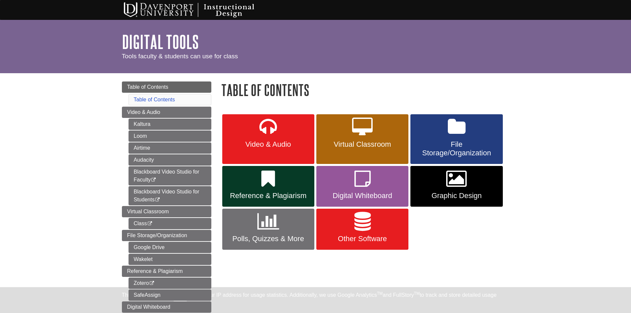  Describe the element at coordinates (456, 186) in the screenshot. I see `a: Graphic Design` at that location.